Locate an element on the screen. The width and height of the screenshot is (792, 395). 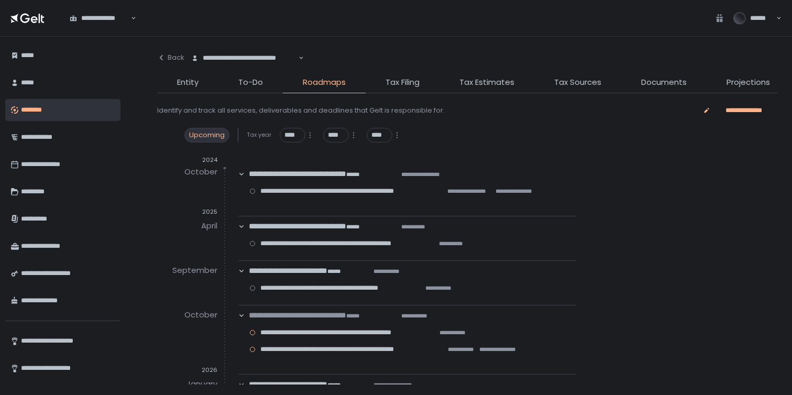
span: To-Do is located at coordinates (250, 82).